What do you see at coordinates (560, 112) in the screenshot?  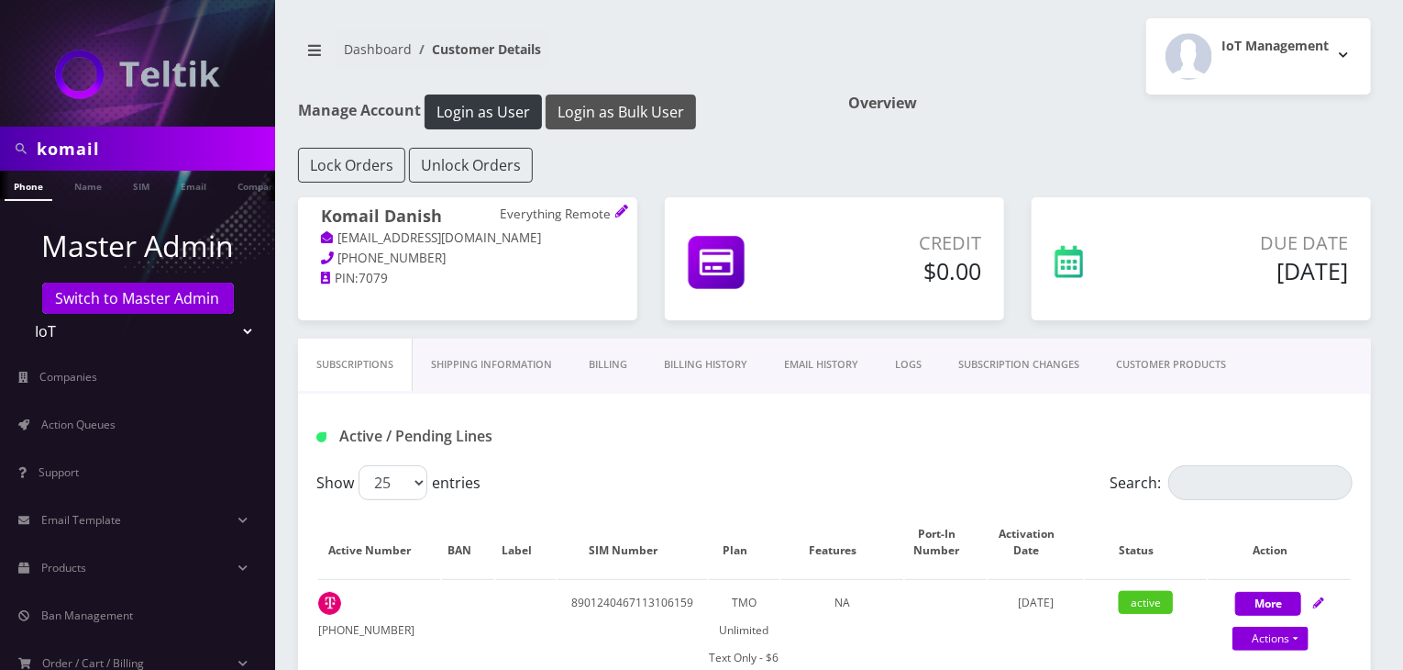 I see `h1: Manage Account` at bounding box center [560, 112].